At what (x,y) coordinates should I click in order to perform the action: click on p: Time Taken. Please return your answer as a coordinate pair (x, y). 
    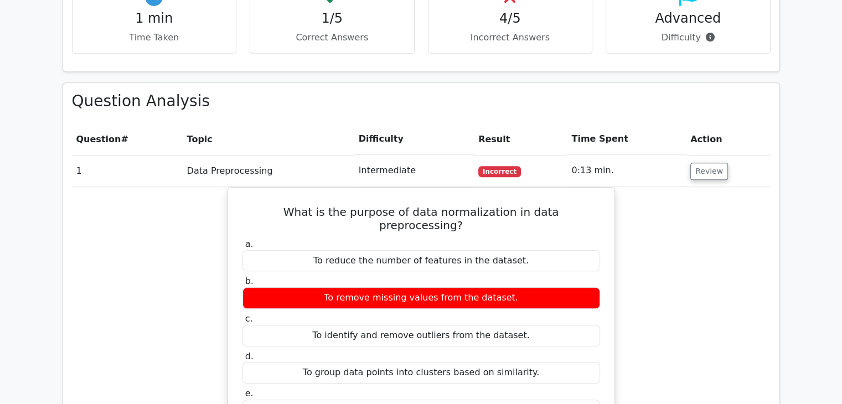
    Looking at the image, I should click on (154, 38).